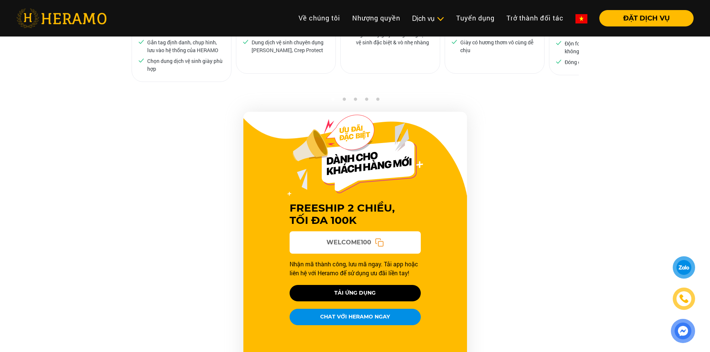 The image size is (710, 352). What do you see at coordinates (602, 62) in the screenshot?
I see `p: Đóng gói & giao đến khách hàng` at bounding box center [602, 62].